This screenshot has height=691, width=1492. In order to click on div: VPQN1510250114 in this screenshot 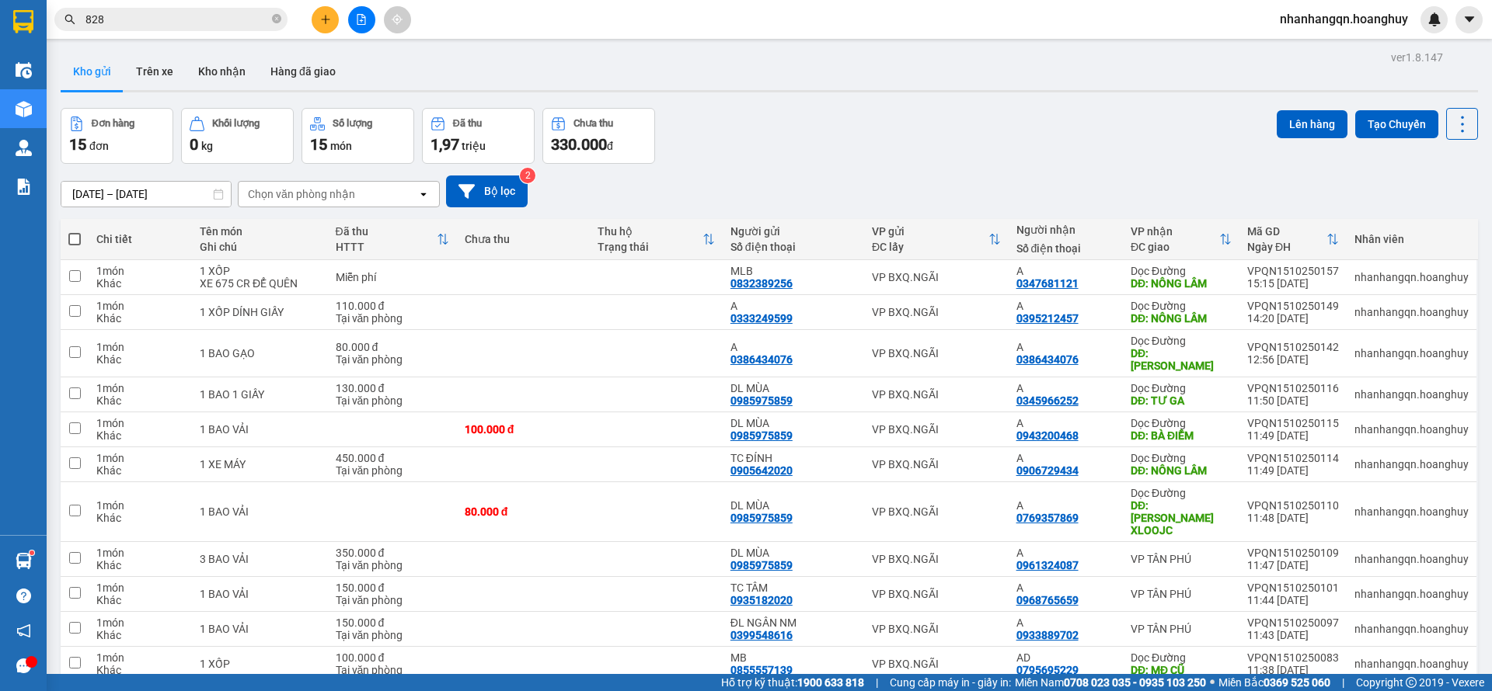, I will do `click(1293, 458)`.